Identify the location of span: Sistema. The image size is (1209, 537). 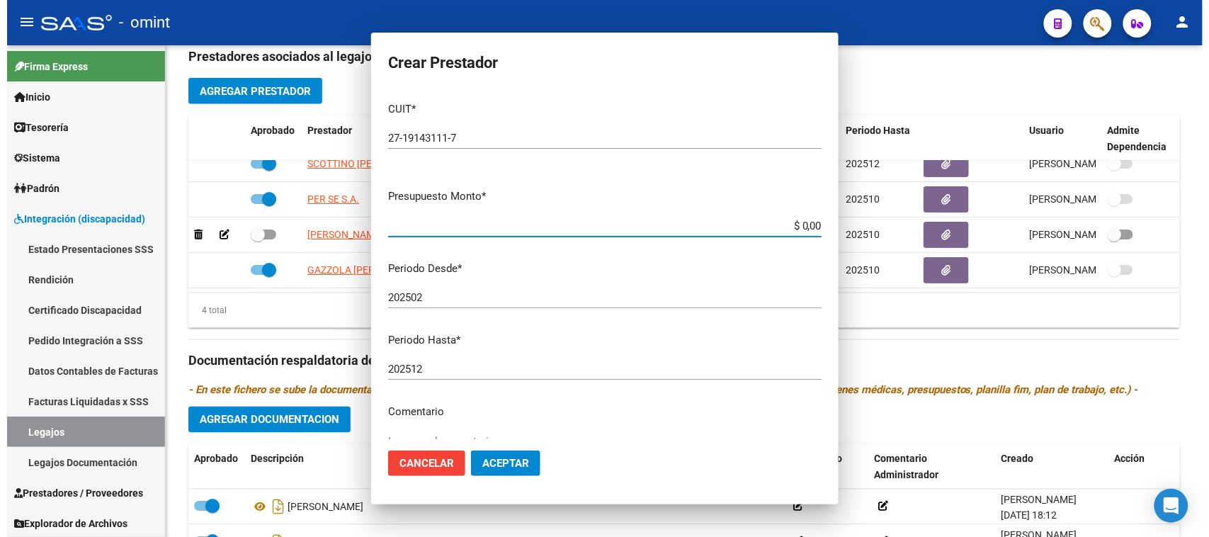
(30, 158).